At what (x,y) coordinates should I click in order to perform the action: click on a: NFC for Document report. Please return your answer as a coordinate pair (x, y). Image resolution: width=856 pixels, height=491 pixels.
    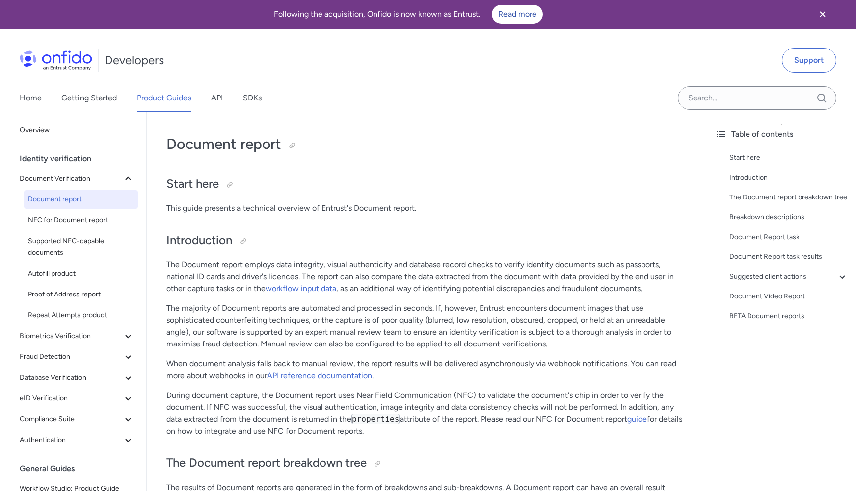
    Looking at the image, I should click on (81, 220).